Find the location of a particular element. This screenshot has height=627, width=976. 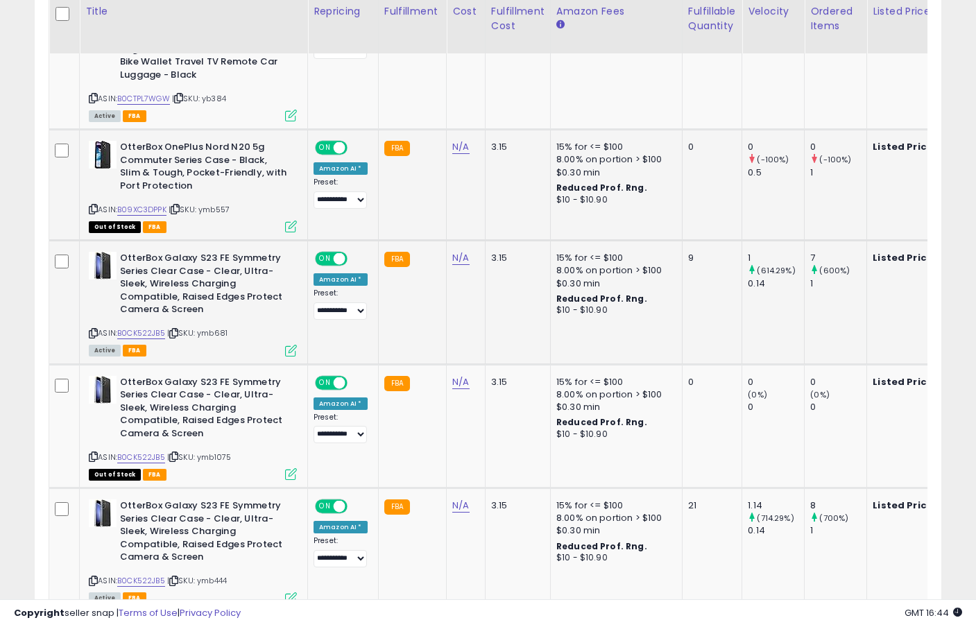

div: 21 is located at coordinates (710, 506).